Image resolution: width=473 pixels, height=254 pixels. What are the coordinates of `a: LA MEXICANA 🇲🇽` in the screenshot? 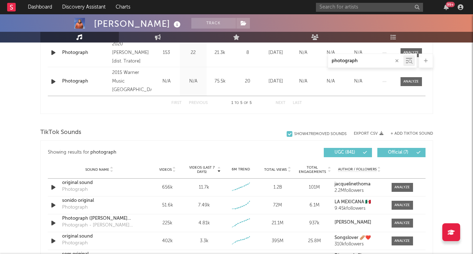 It's located at (359, 202).